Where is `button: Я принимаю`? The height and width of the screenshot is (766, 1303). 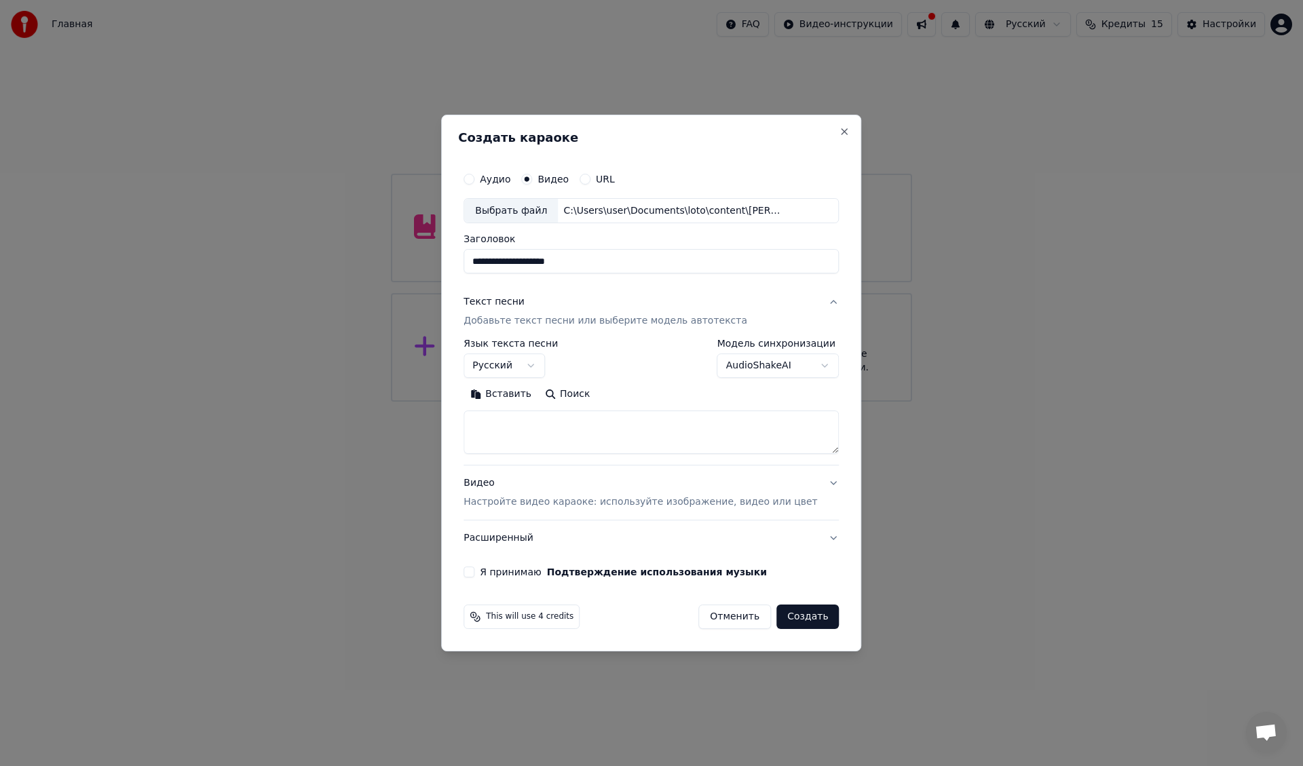
button: Я принимаю is located at coordinates (657, 572).